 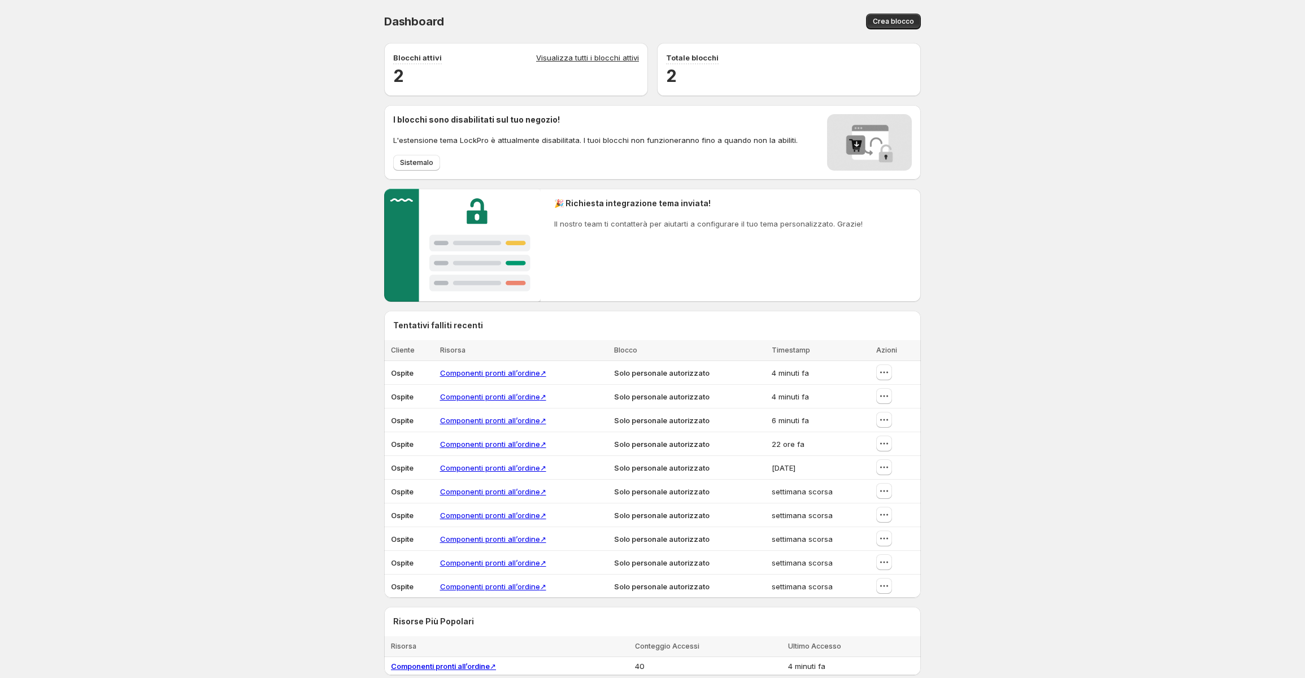 I want to click on span: 22 ore fa, so click(x=788, y=444).